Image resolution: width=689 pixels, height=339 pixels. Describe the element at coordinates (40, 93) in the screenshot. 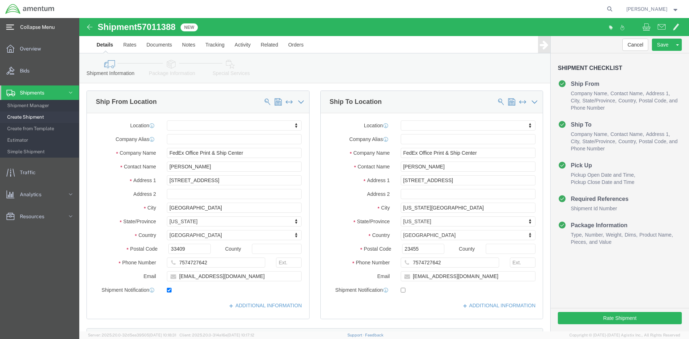

I see `a: Shipments` at that location.